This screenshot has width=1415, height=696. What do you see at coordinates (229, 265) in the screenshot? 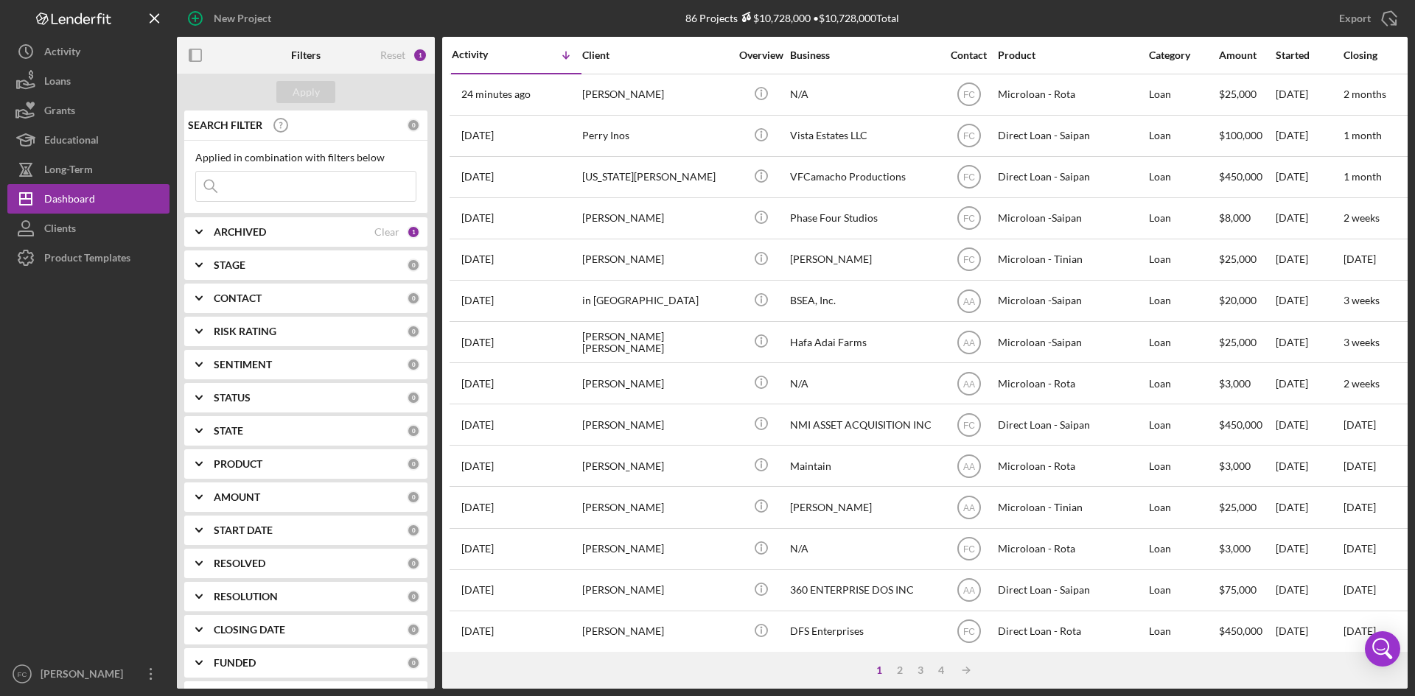
I see `b: STAGE` at bounding box center [229, 265].